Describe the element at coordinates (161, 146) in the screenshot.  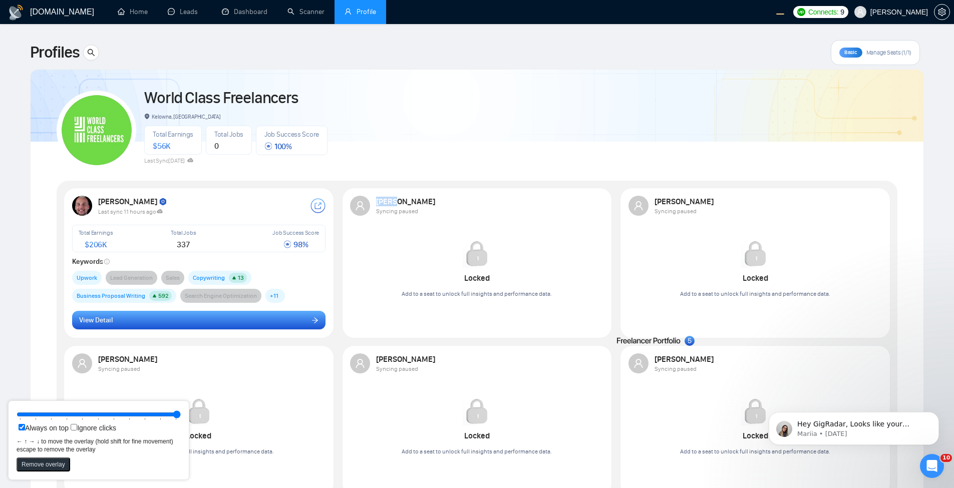
I see `span: $ 56K` at that location.